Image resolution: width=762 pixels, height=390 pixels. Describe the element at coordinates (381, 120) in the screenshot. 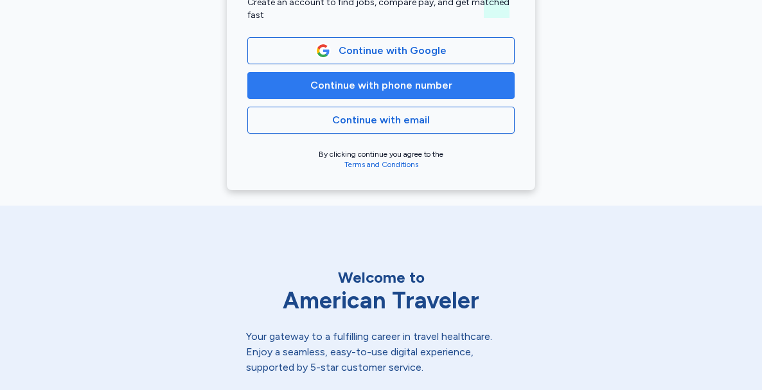

I see `button: Continue with email` at that location.